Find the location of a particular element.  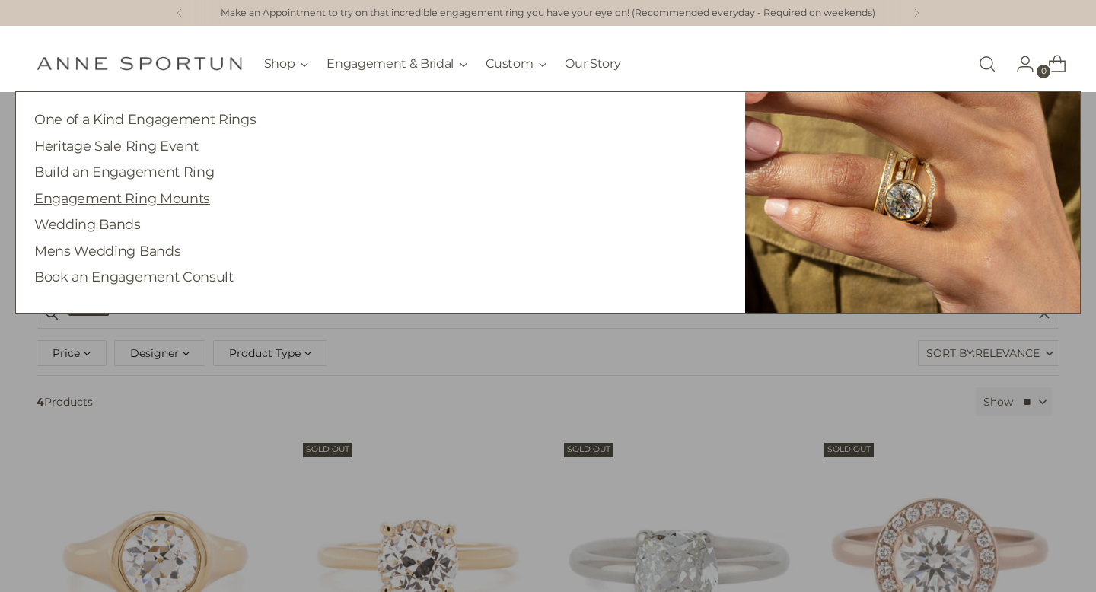

a: Open search modal is located at coordinates (988, 64).